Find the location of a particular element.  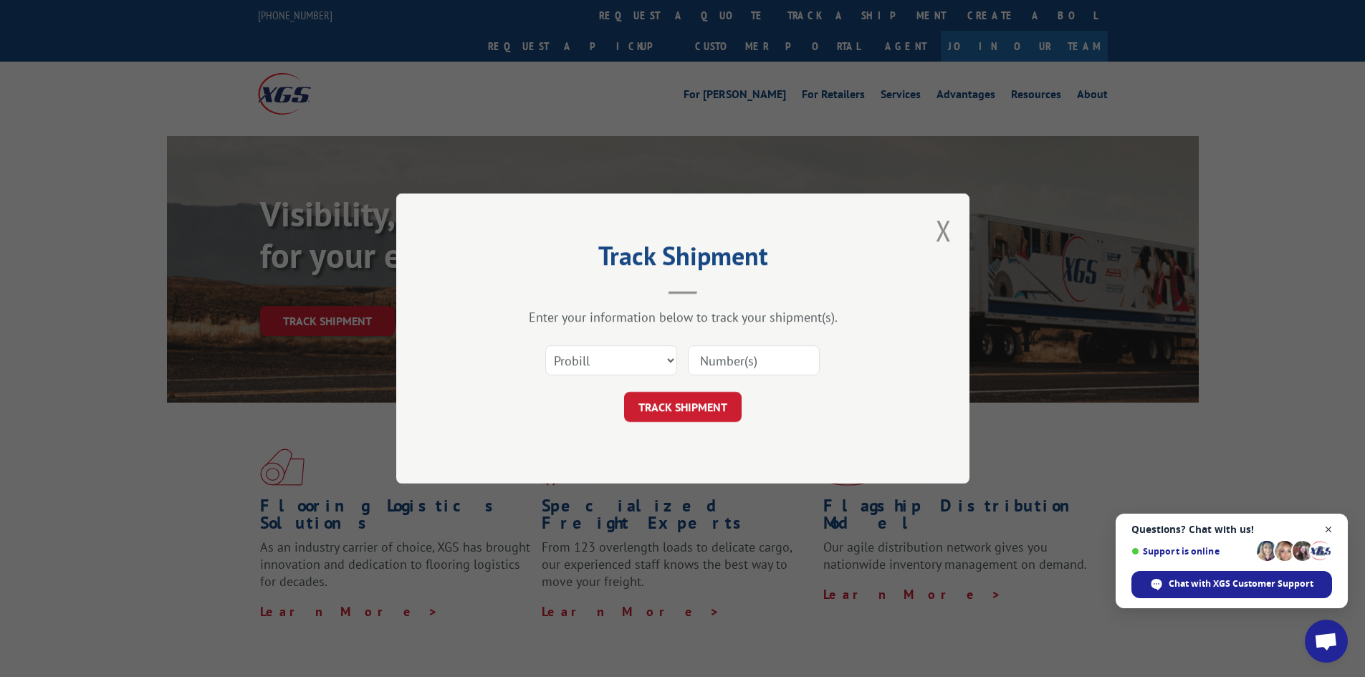

span: Support is online is located at coordinates (1192, 551).